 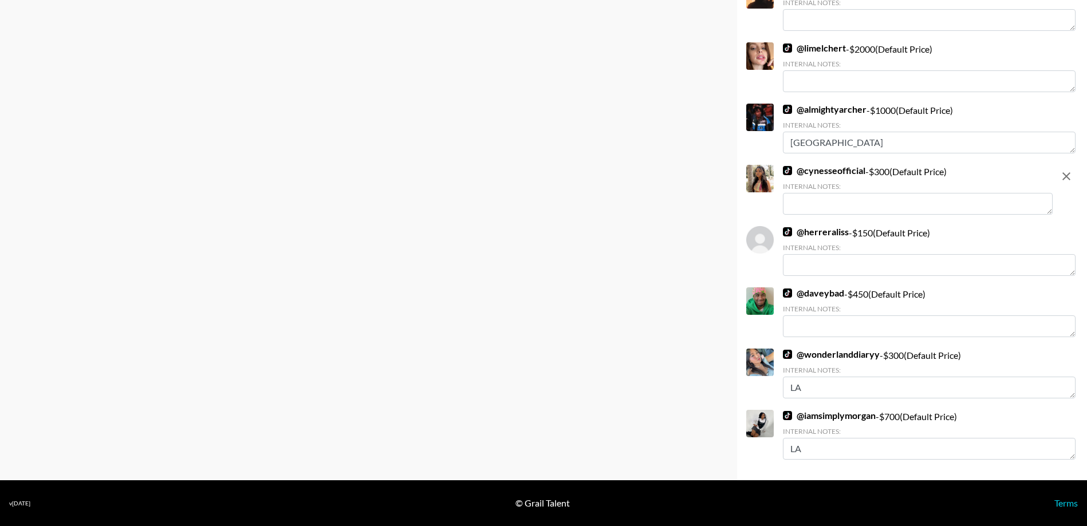 What do you see at coordinates (929, 435) in the screenshot?
I see `div: - $ 700 (Default Price)` at bounding box center [929, 435].